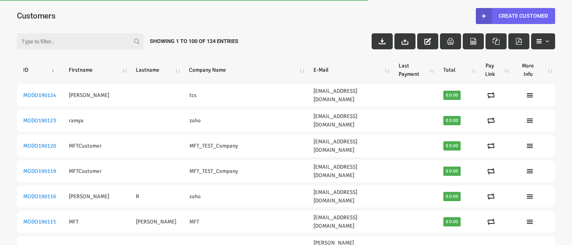 The width and height of the screenshot is (572, 245). Describe the element at coordinates (451, 41) in the screenshot. I see `button: Print` at that location.